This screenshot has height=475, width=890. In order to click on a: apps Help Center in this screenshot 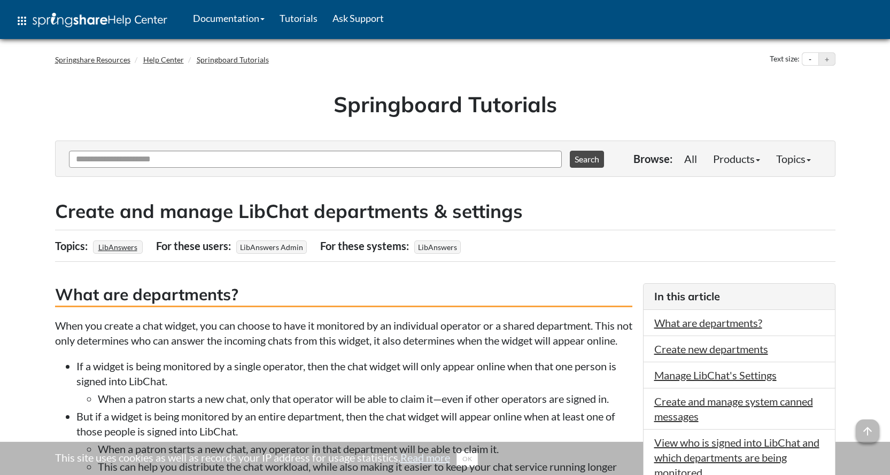, I will do `click(91, 21)`.